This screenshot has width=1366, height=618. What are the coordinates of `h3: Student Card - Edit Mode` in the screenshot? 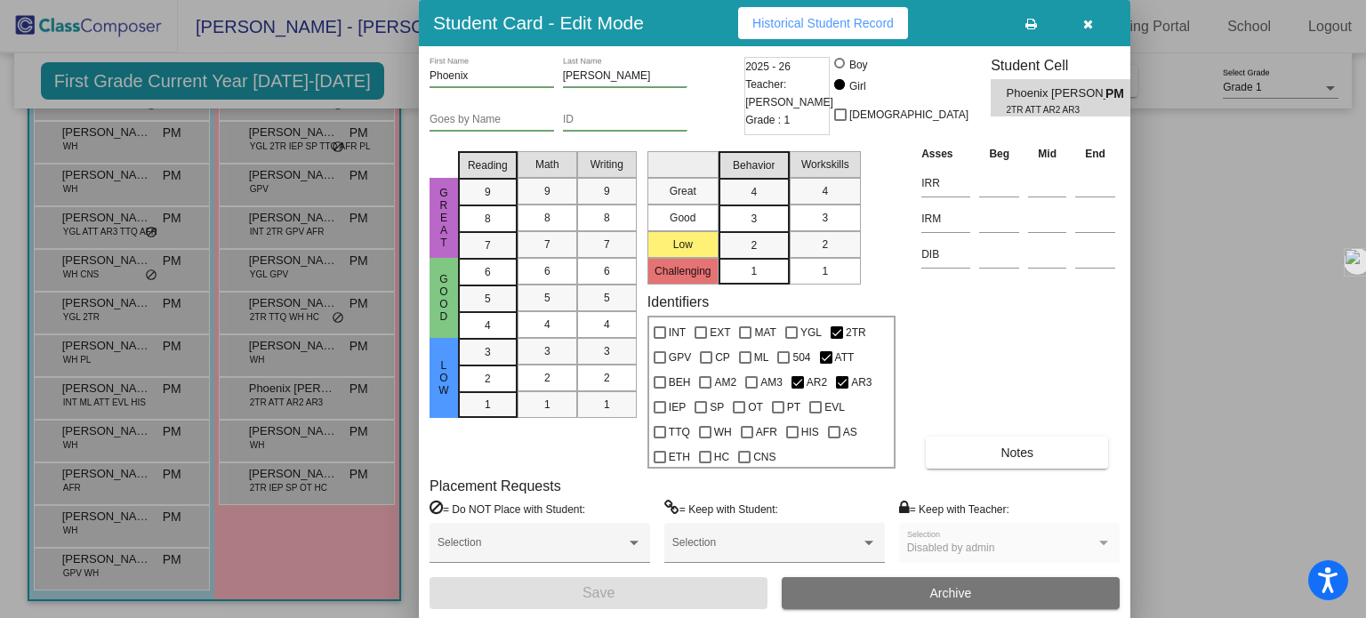 It's located at (538, 22).